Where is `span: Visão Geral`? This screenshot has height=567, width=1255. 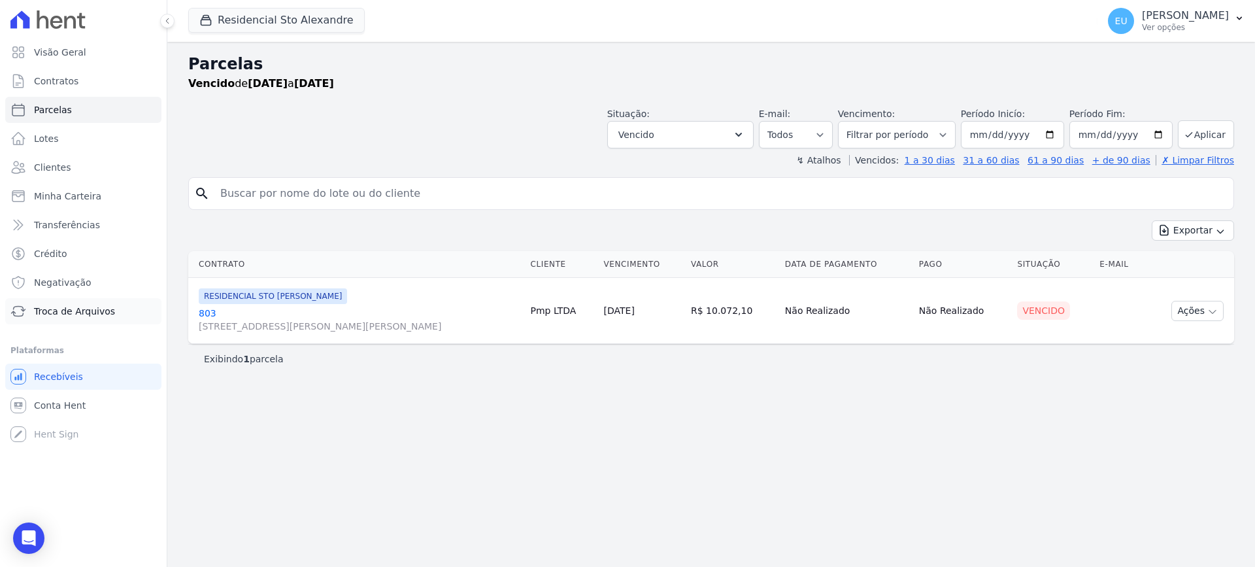 span: Visão Geral is located at coordinates (60, 52).